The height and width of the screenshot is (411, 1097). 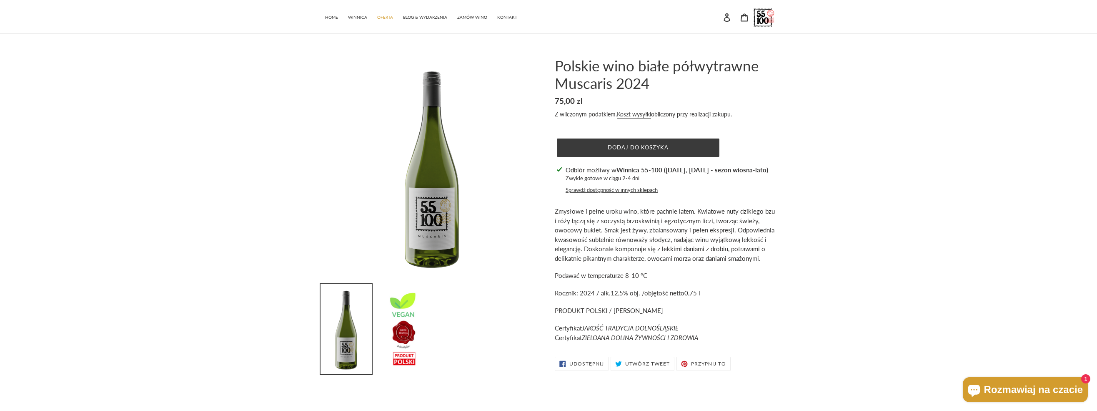 I want to click on span: HOME, so click(x=331, y=17).